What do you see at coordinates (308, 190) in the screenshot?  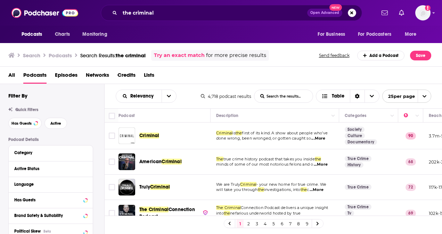 I see `span: c` at bounding box center [308, 190].